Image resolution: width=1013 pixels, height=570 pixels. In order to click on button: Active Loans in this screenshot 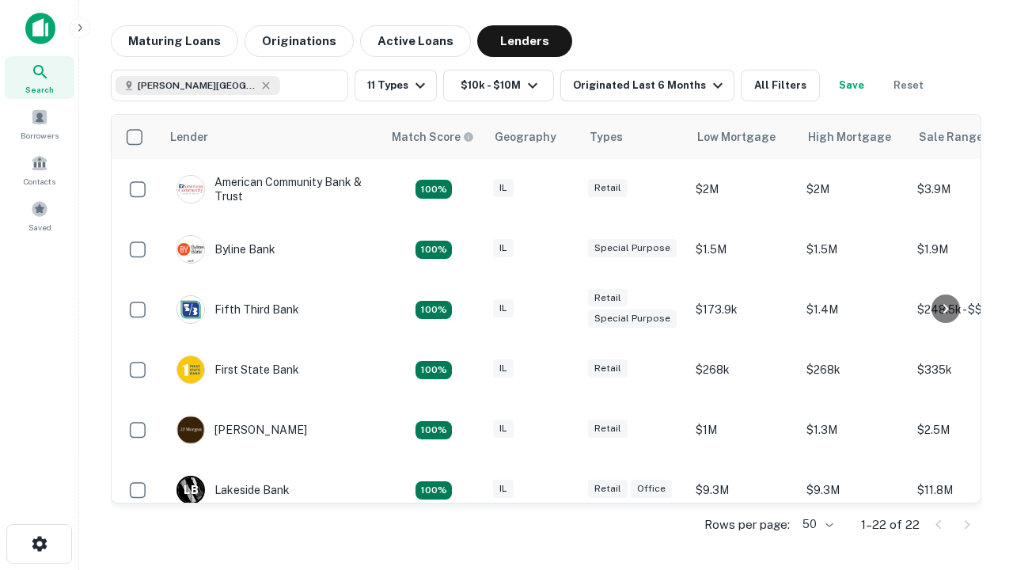, I will do `click(415, 41)`.